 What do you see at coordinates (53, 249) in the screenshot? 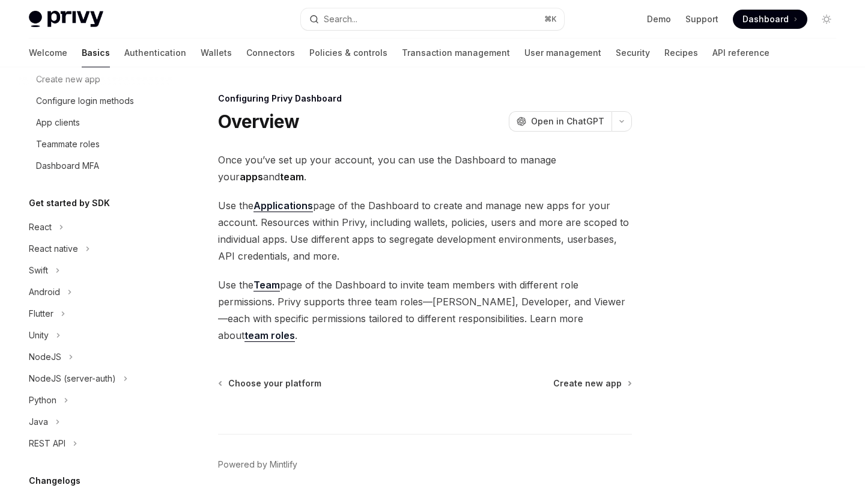
I see `div: React native` at bounding box center [53, 249].